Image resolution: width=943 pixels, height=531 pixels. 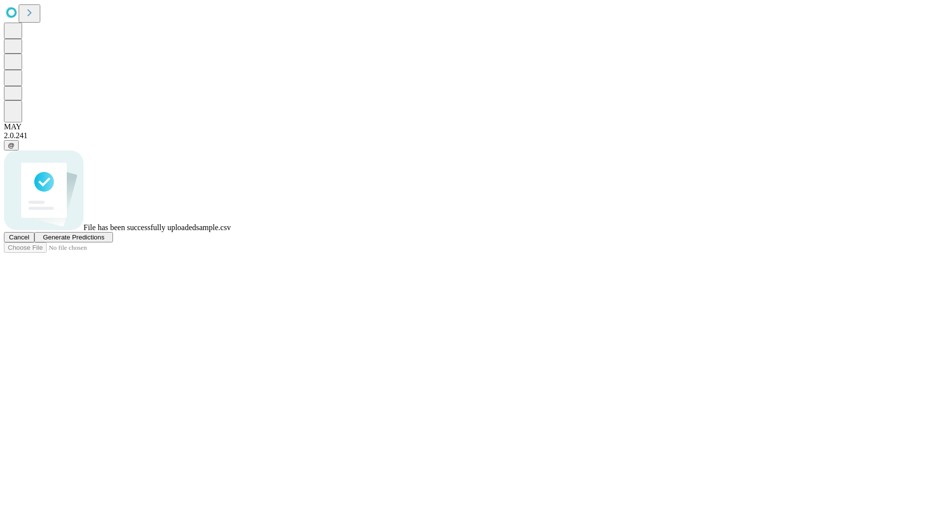 I want to click on div: 2.0.241, so click(x=472, y=136).